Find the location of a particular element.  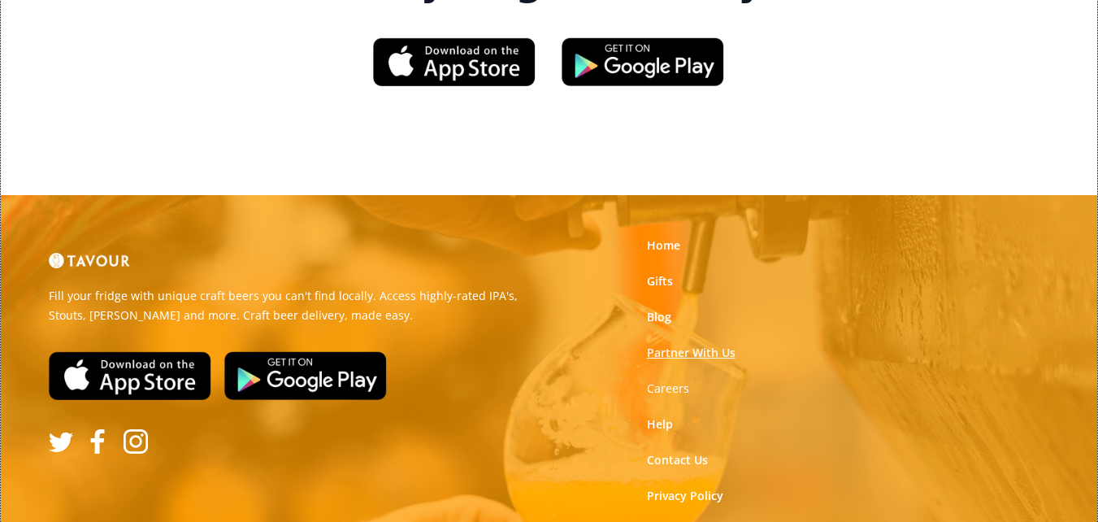

a: Help is located at coordinates (660, 424).